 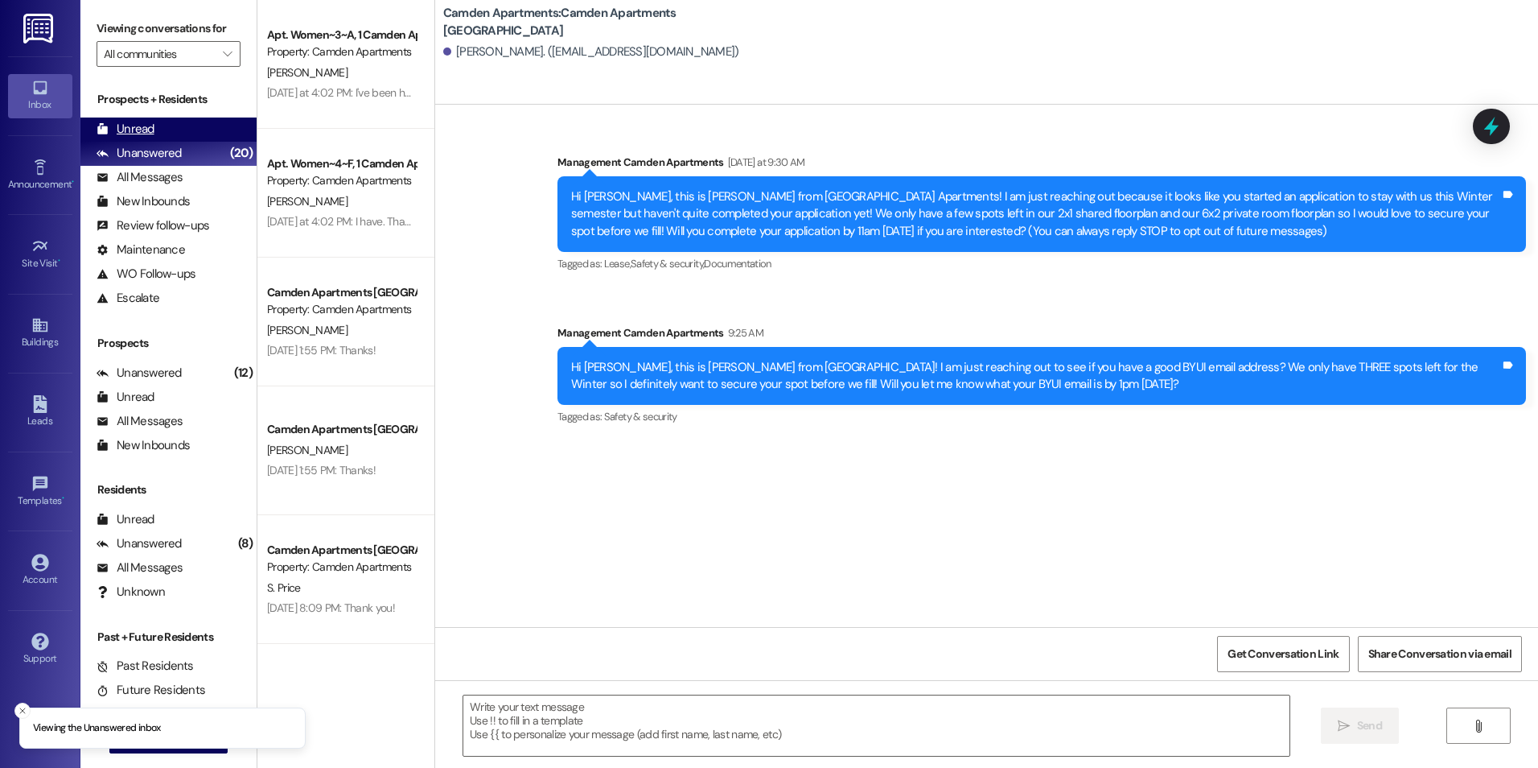 What do you see at coordinates (617, 263) in the screenshot?
I see `span: Lease ,` at bounding box center [617, 263].